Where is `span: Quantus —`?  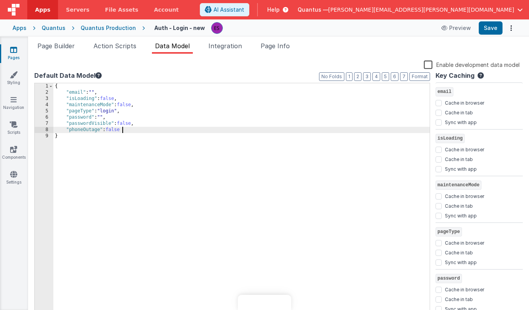 span: Quantus — is located at coordinates (313, 10).